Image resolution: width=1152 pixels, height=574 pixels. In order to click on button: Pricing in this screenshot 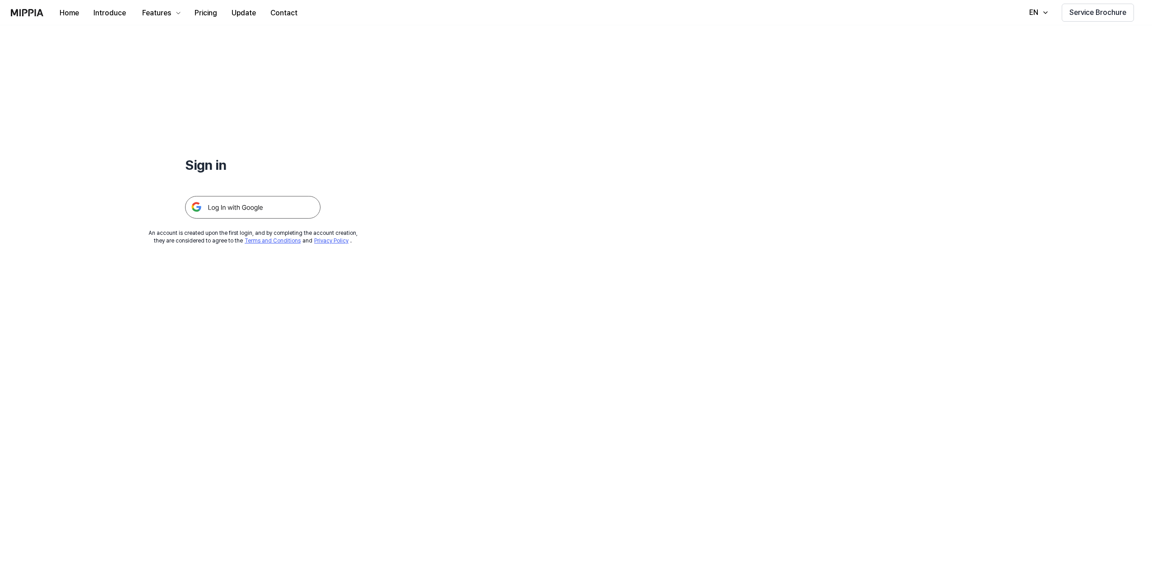, I will do `click(206, 13)`.